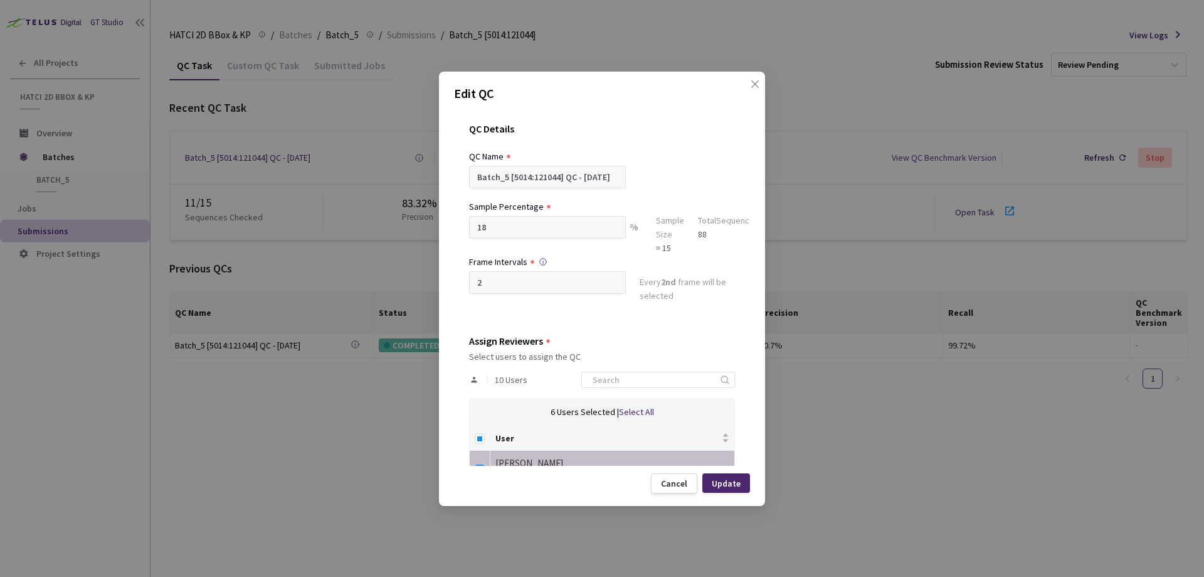  What do you see at coordinates (652, 380) in the screenshot?
I see `input: Search` at bounding box center [652, 380].